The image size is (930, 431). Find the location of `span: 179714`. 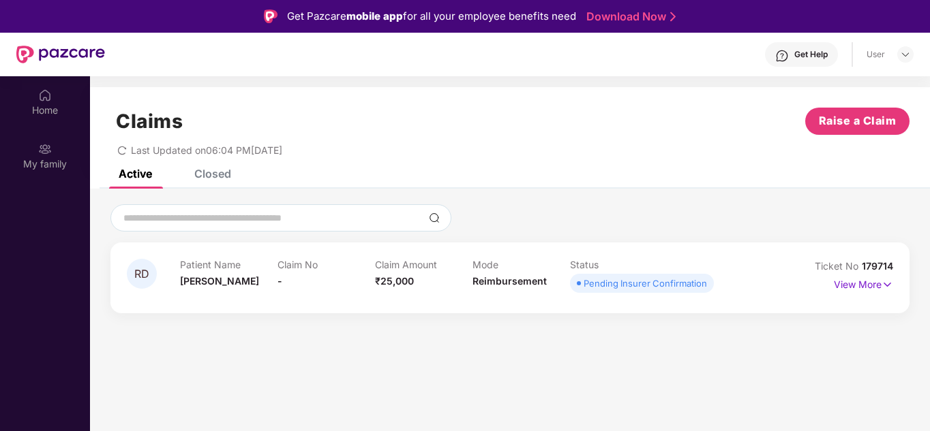

span: 179714 is located at coordinates (877, 266).